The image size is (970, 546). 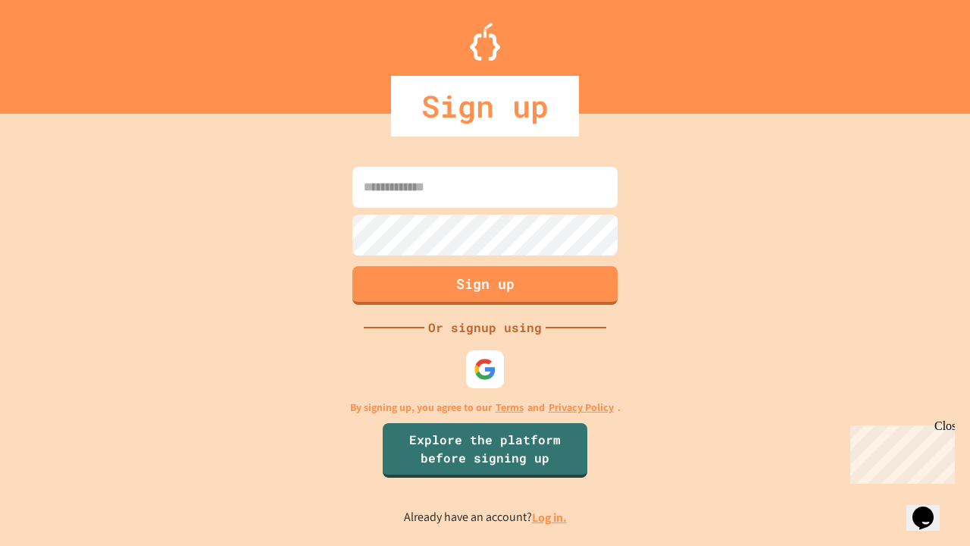 What do you see at coordinates (485, 369) in the screenshot?
I see `img: google-icon.svg` at bounding box center [485, 369].